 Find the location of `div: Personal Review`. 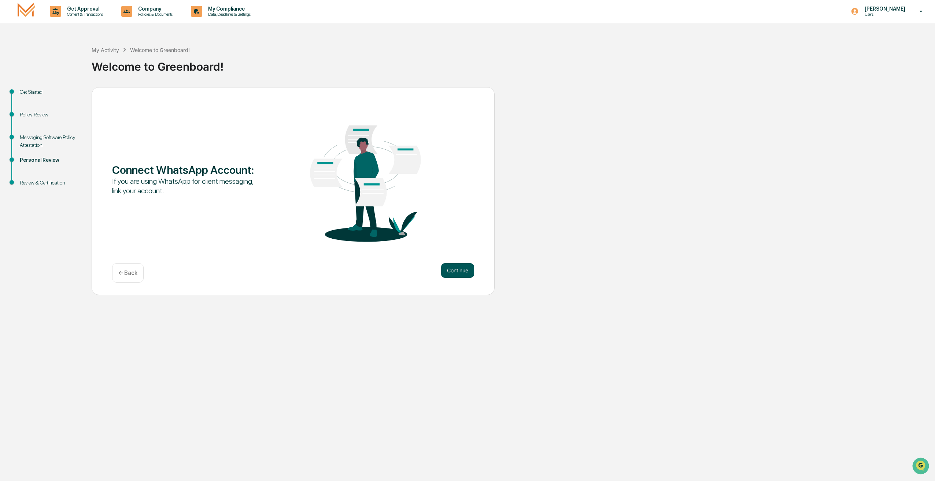

div: Personal Review is located at coordinates (50, 160).